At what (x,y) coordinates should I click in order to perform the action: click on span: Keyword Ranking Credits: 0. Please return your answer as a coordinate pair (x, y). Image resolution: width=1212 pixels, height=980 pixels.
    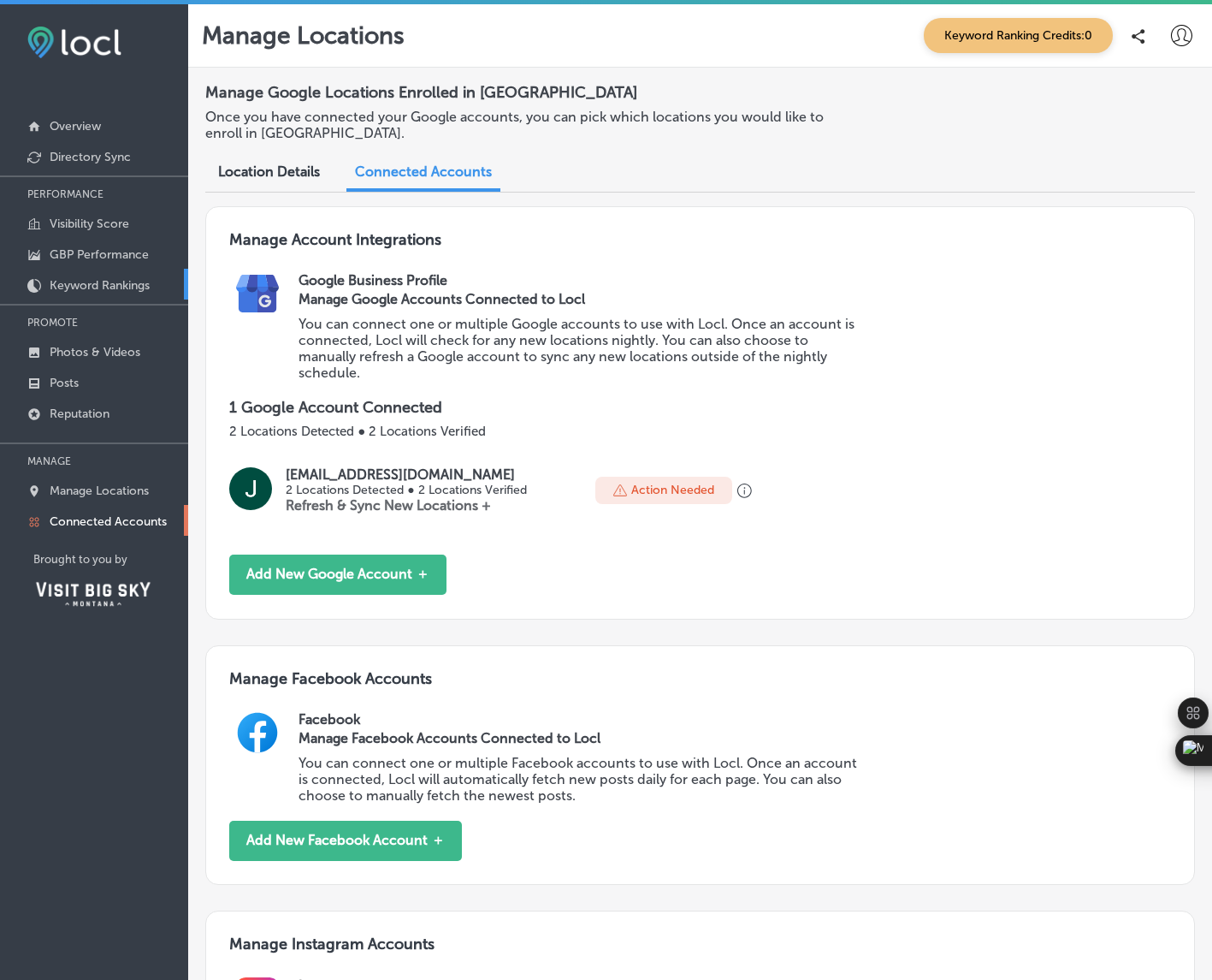
    Looking at the image, I should click on (1018, 35).